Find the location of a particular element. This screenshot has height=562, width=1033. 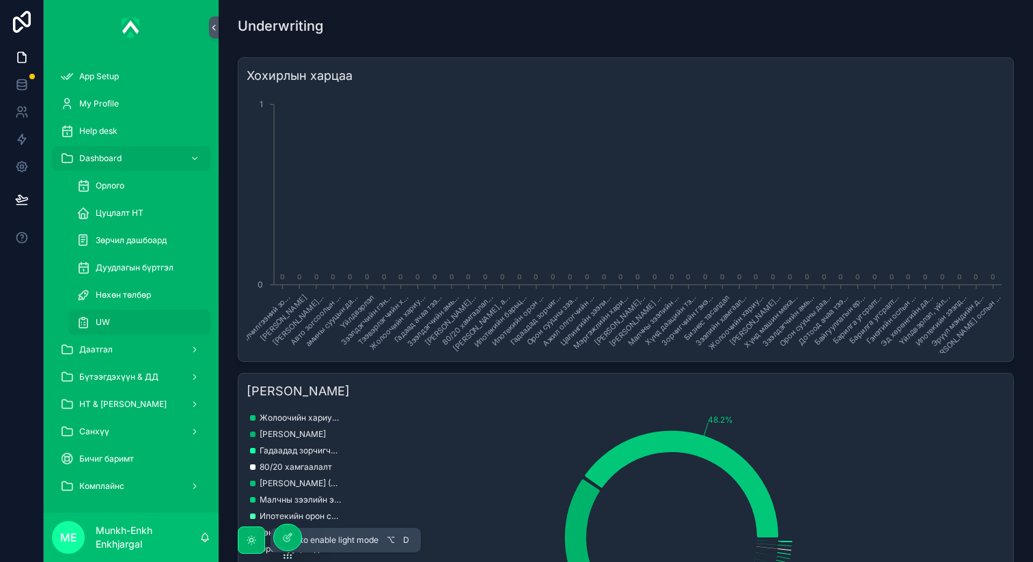

span: Даатгал is located at coordinates (96, 350).